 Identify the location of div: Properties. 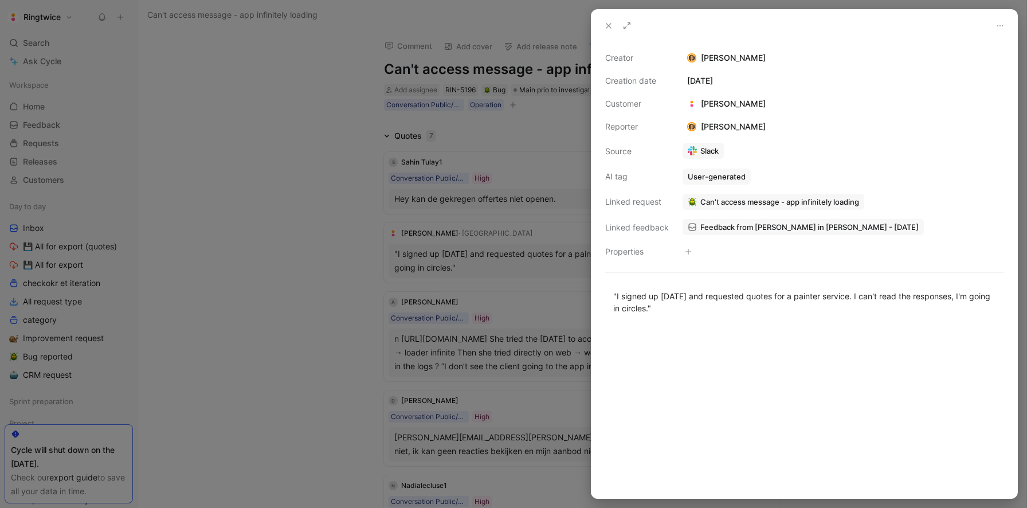
(637, 252).